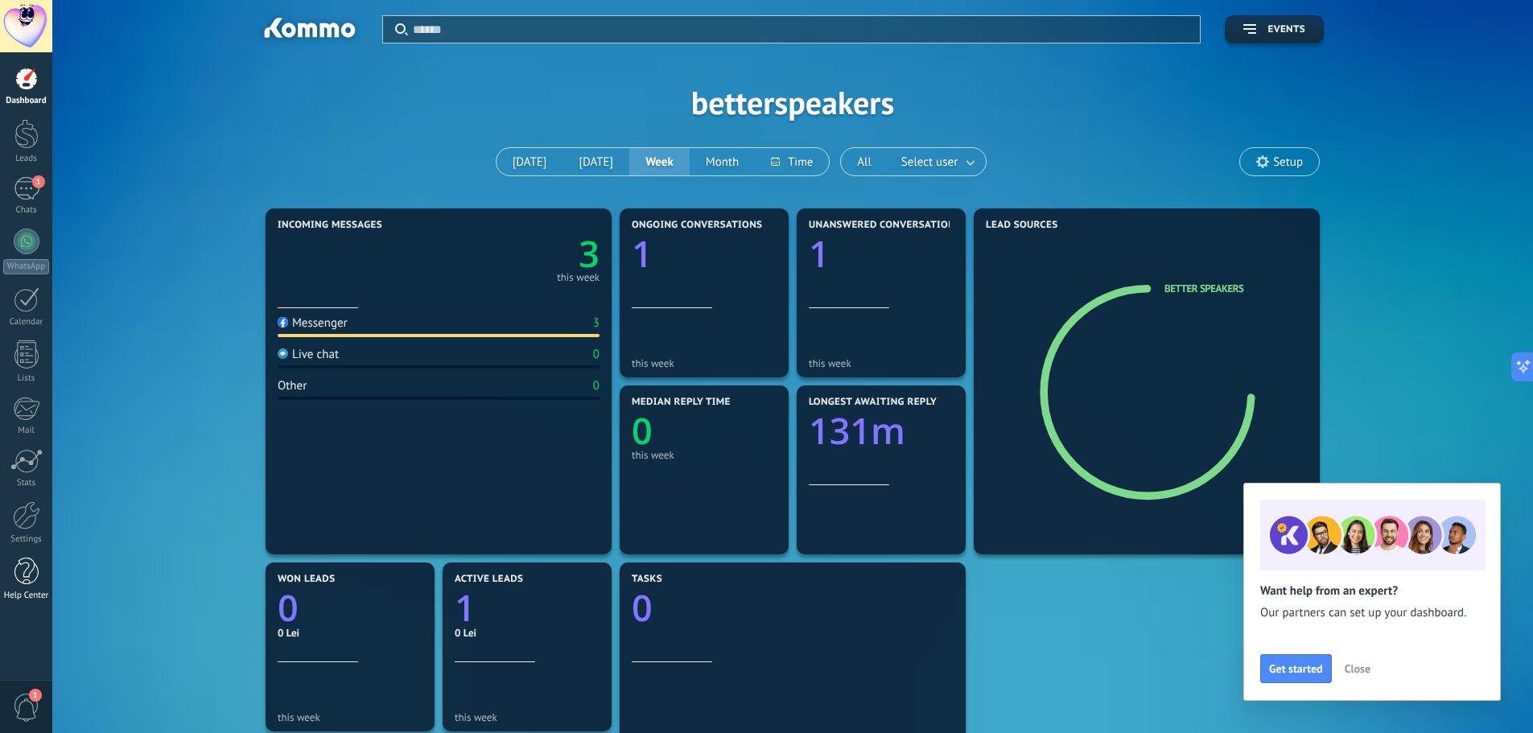  Describe the element at coordinates (27, 210) in the screenshot. I see `div: Chats` at that location.